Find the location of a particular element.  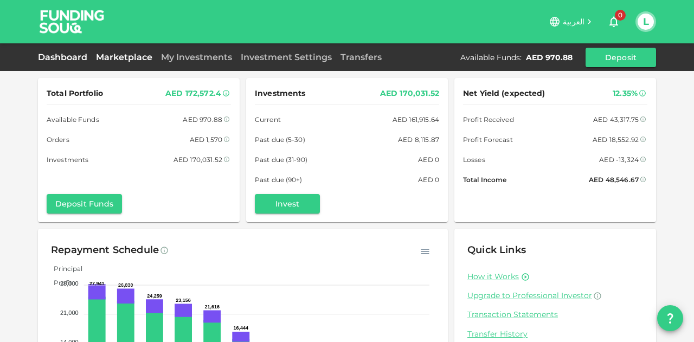

span: Available Funds is located at coordinates (73, 119).